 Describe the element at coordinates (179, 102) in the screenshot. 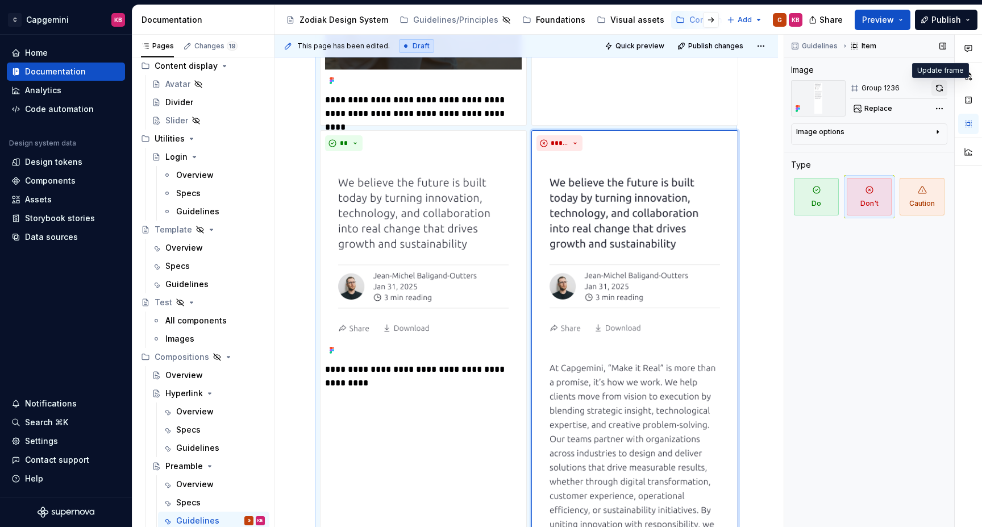

I see `div: Divider` at that location.